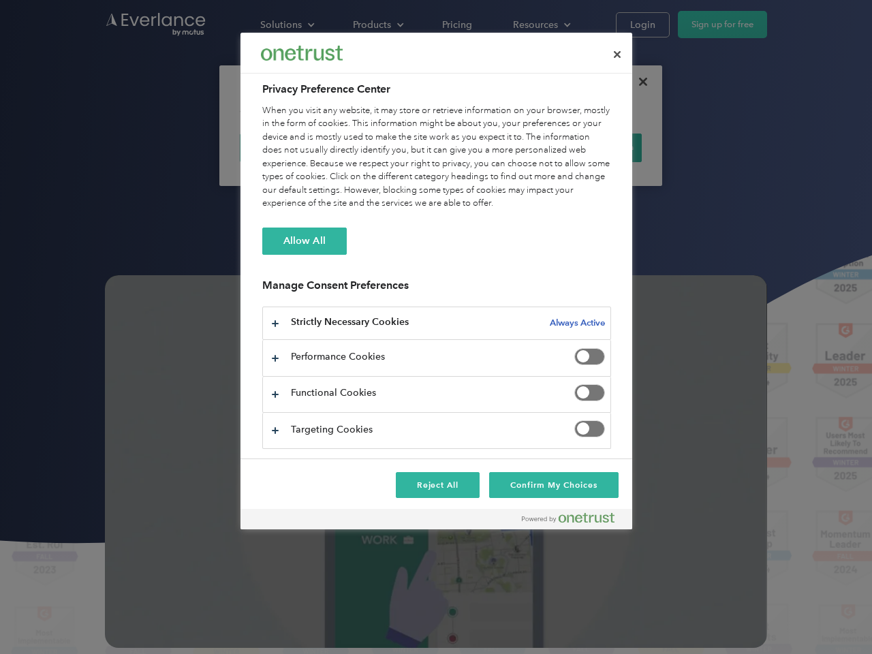  What do you see at coordinates (302, 53) in the screenshot?
I see `div: Everlance` at bounding box center [302, 53].